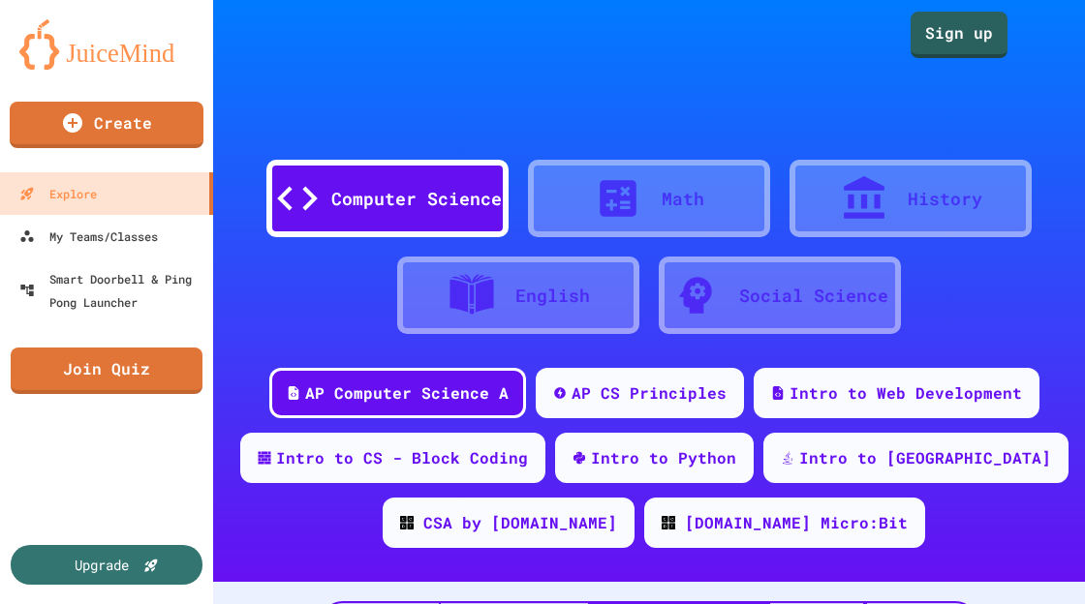  I want to click on div: Math, so click(683, 199).